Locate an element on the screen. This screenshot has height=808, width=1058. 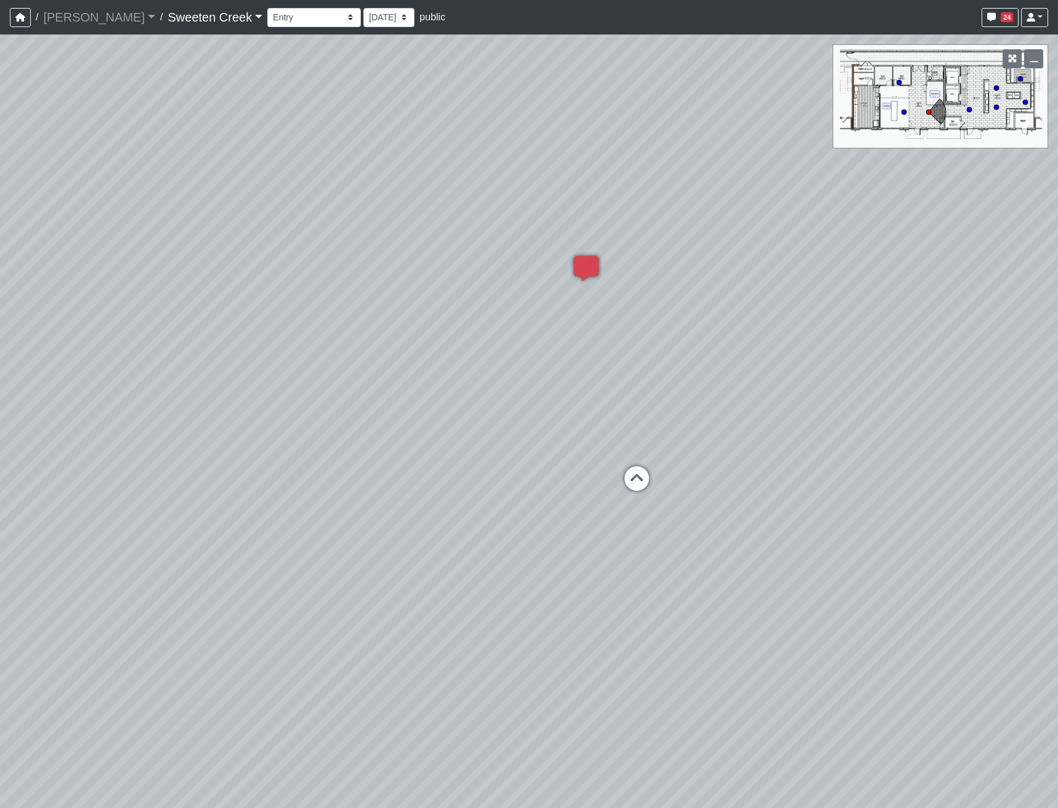
a: Sweeten Creek is located at coordinates (215, 17).